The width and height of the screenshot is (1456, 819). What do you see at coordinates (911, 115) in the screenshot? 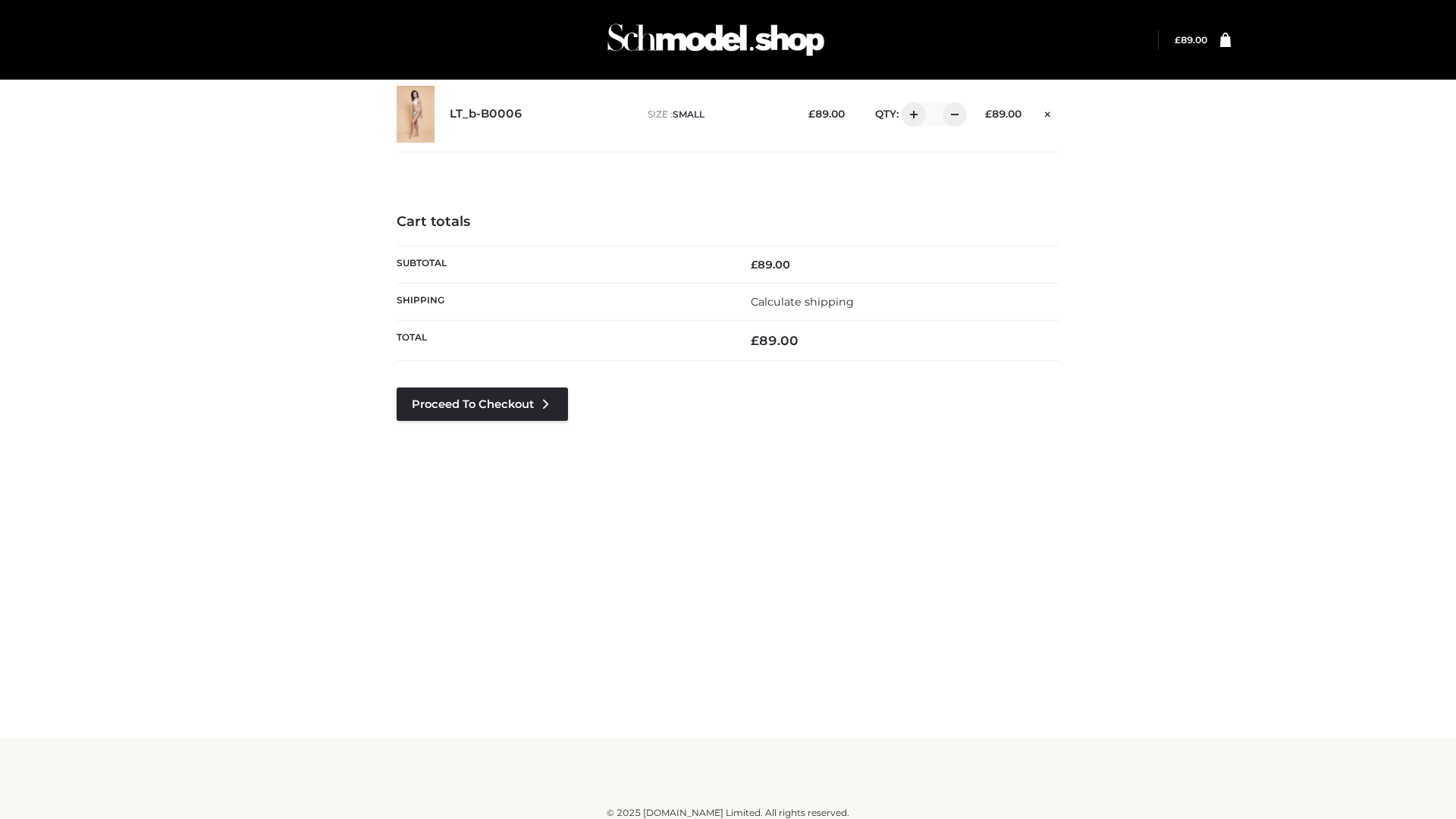
I see `div: QTY:` at bounding box center [911, 115].